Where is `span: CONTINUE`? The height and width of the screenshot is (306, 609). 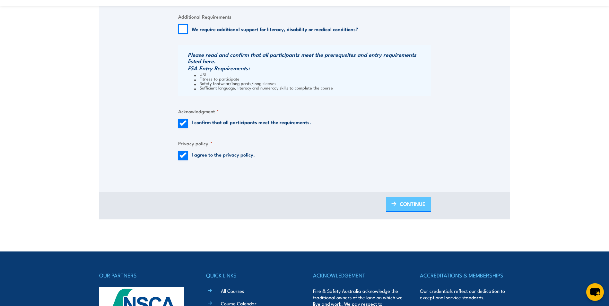
span: CONTINUE is located at coordinates (412, 204).